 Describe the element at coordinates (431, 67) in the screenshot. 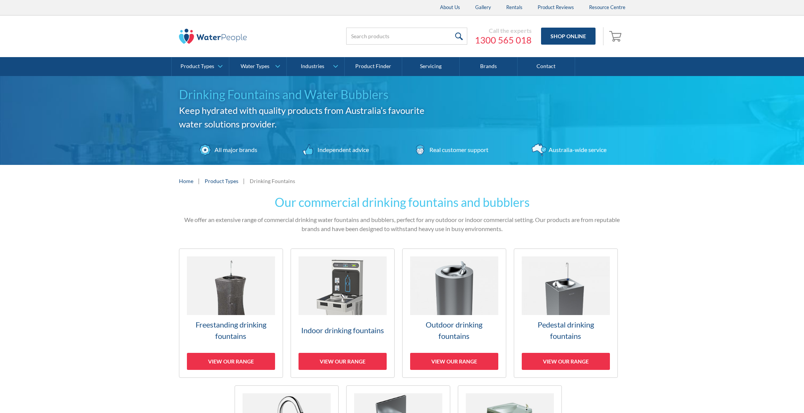

I see `a: Servicing` at that location.